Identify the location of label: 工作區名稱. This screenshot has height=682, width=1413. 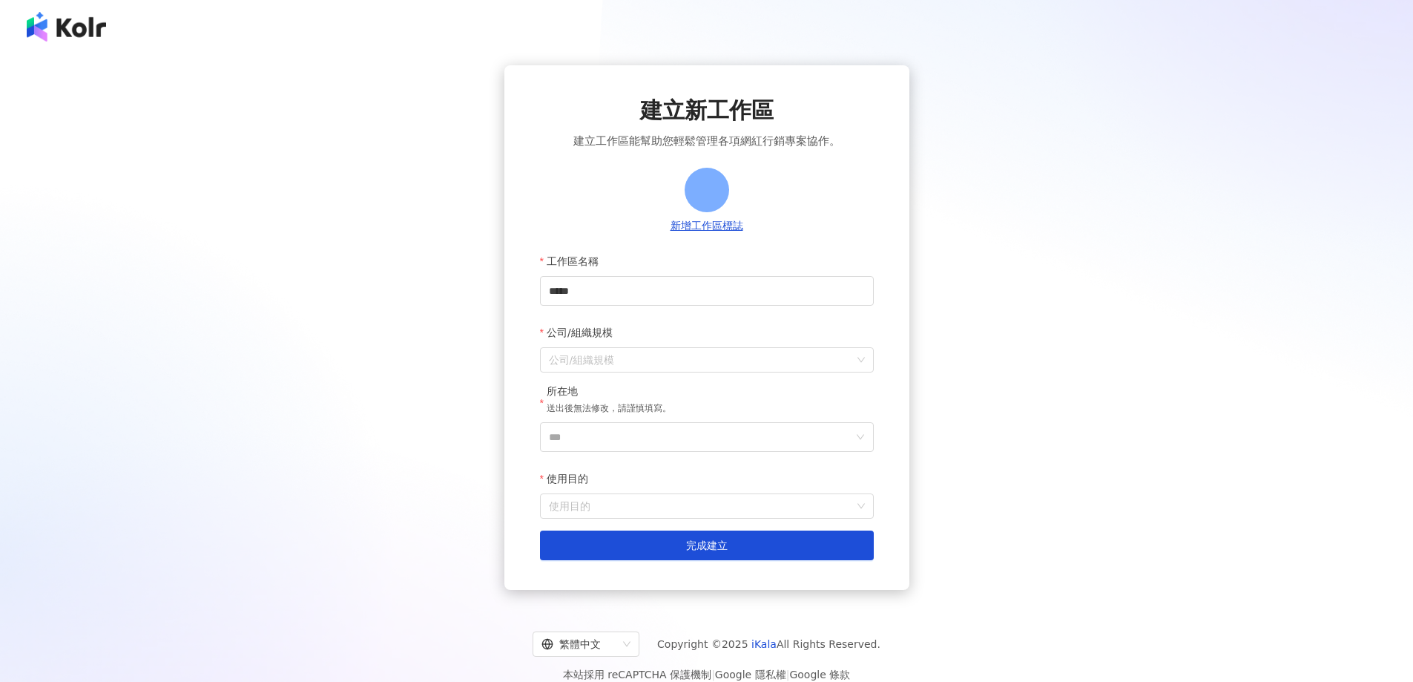
(575, 261).